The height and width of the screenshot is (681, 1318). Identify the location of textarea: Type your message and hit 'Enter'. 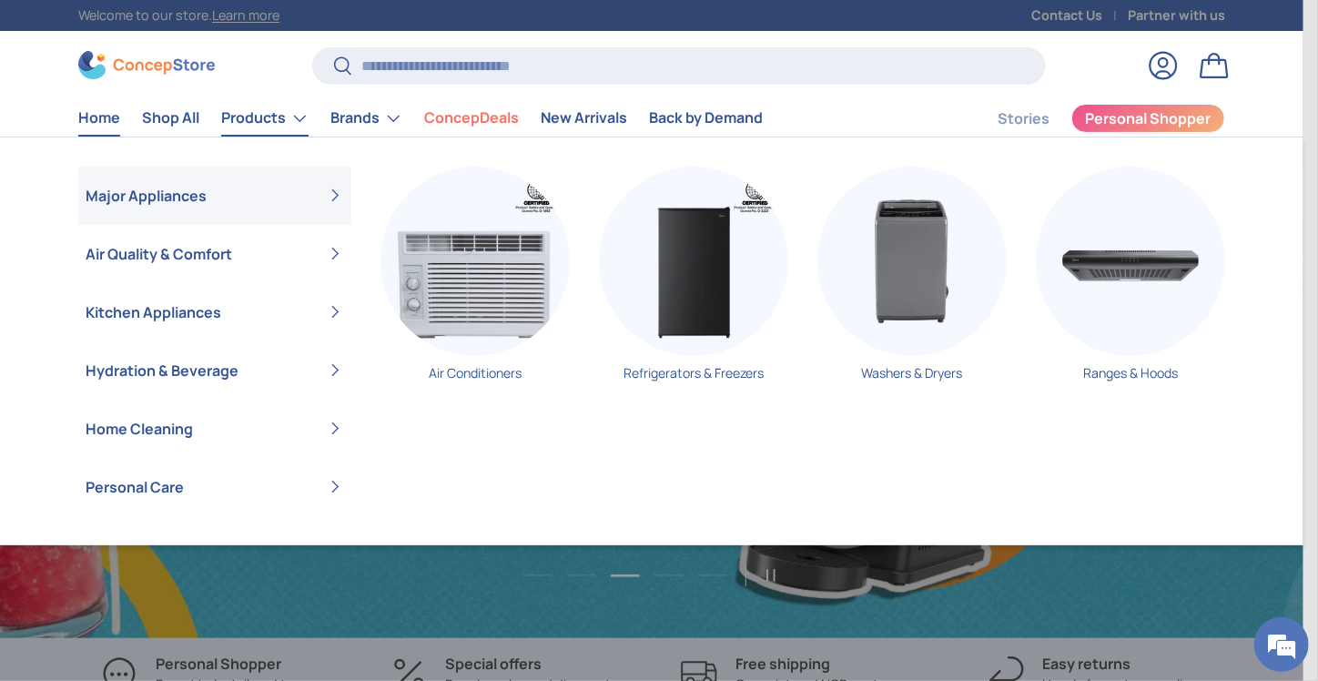
(177, 504).